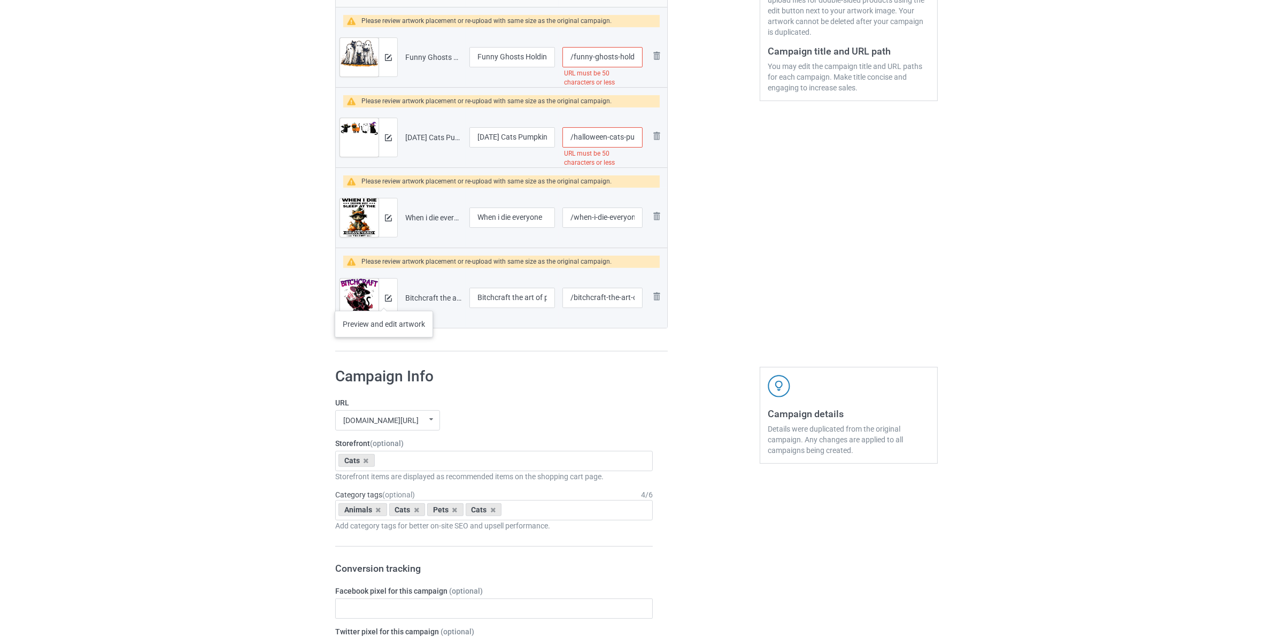  What do you see at coordinates (494, 591) in the screenshot?
I see `label: Facebook pixel for this campaign` at bounding box center [494, 591].